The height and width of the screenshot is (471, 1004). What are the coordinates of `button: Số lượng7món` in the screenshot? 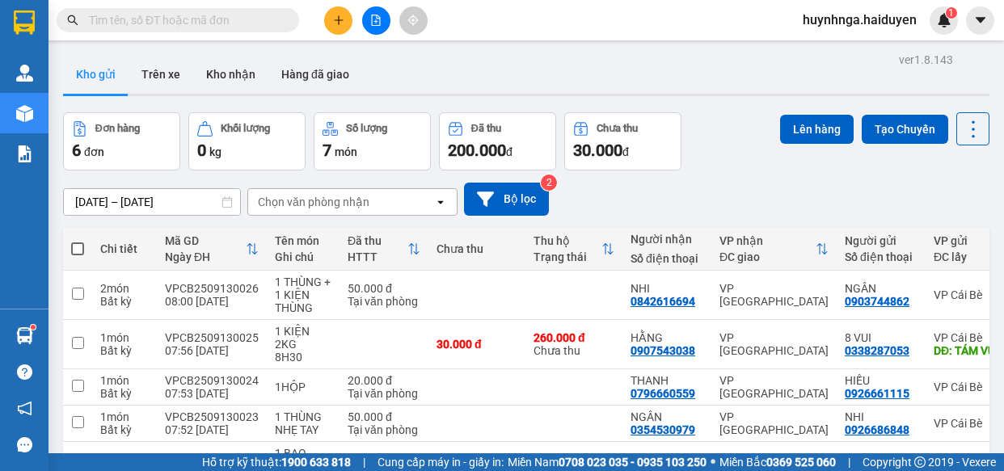 It's located at (372, 142).